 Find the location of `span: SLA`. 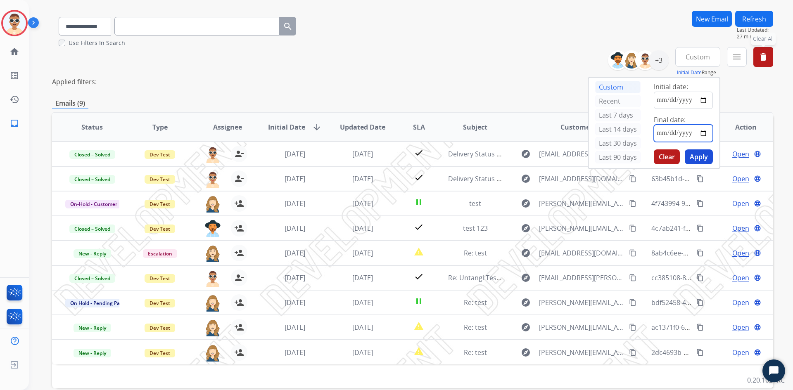

span: SLA is located at coordinates (419, 127).